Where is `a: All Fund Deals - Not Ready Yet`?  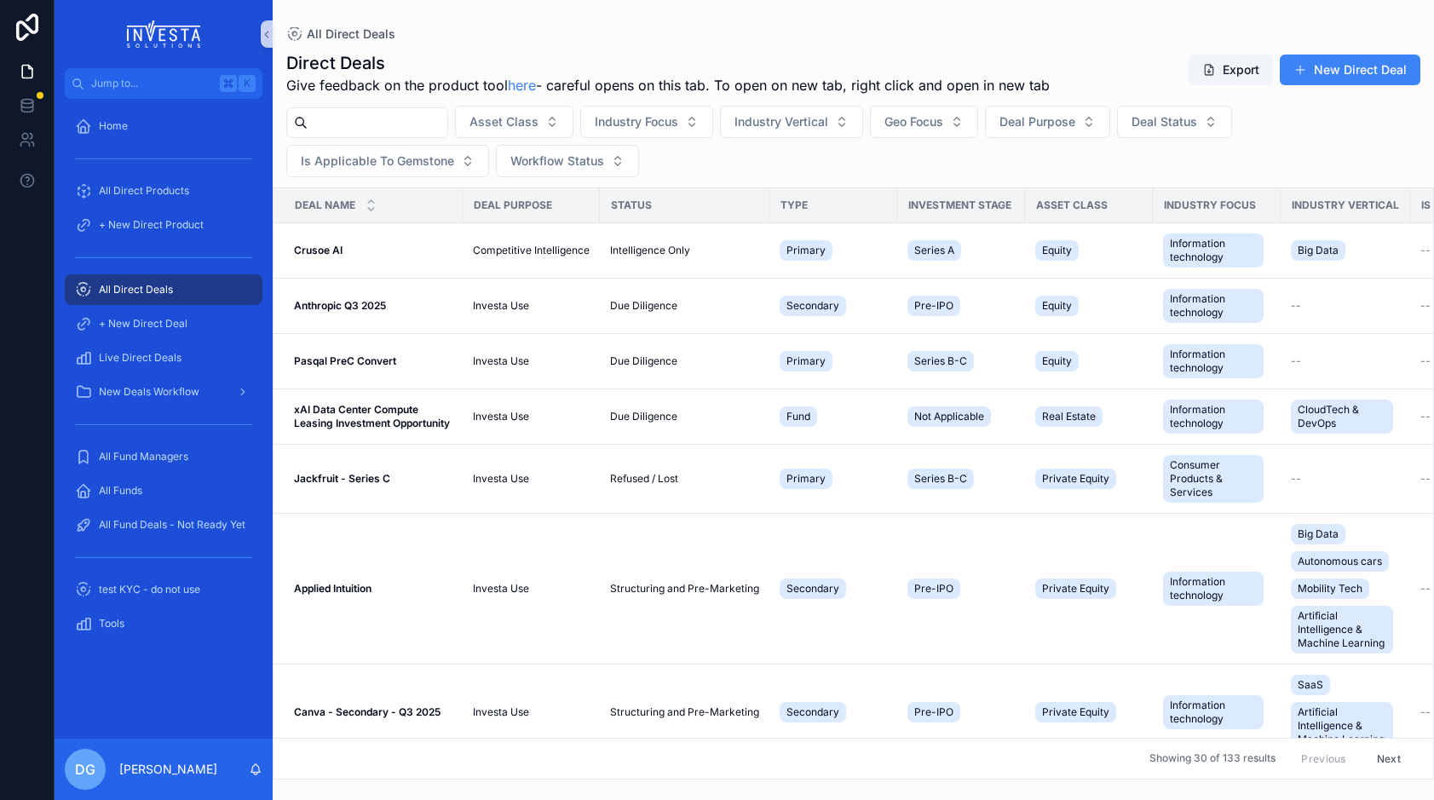
a: All Fund Deals - Not Ready Yet is located at coordinates (164, 525).